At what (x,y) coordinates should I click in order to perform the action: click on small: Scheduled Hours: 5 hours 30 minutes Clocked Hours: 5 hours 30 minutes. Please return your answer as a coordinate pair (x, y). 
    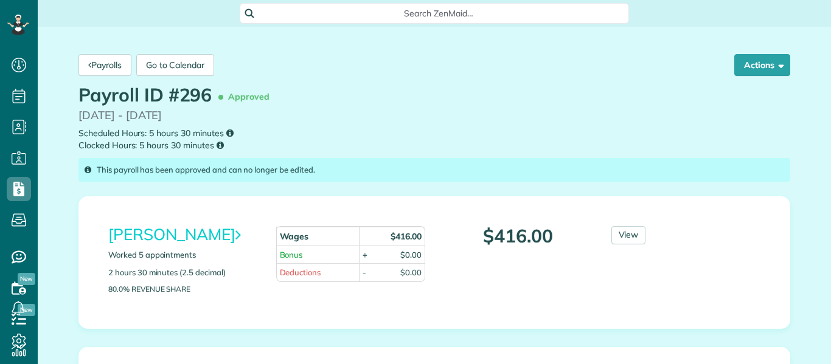
    Looking at the image, I should click on (434, 139).